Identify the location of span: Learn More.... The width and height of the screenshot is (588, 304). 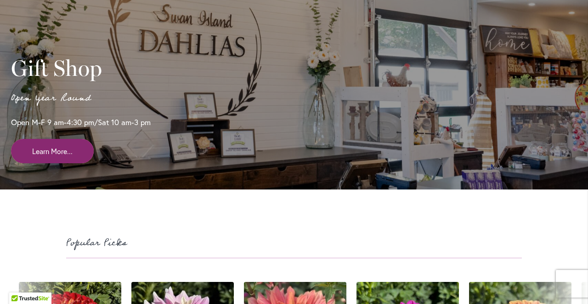
(52, 151).